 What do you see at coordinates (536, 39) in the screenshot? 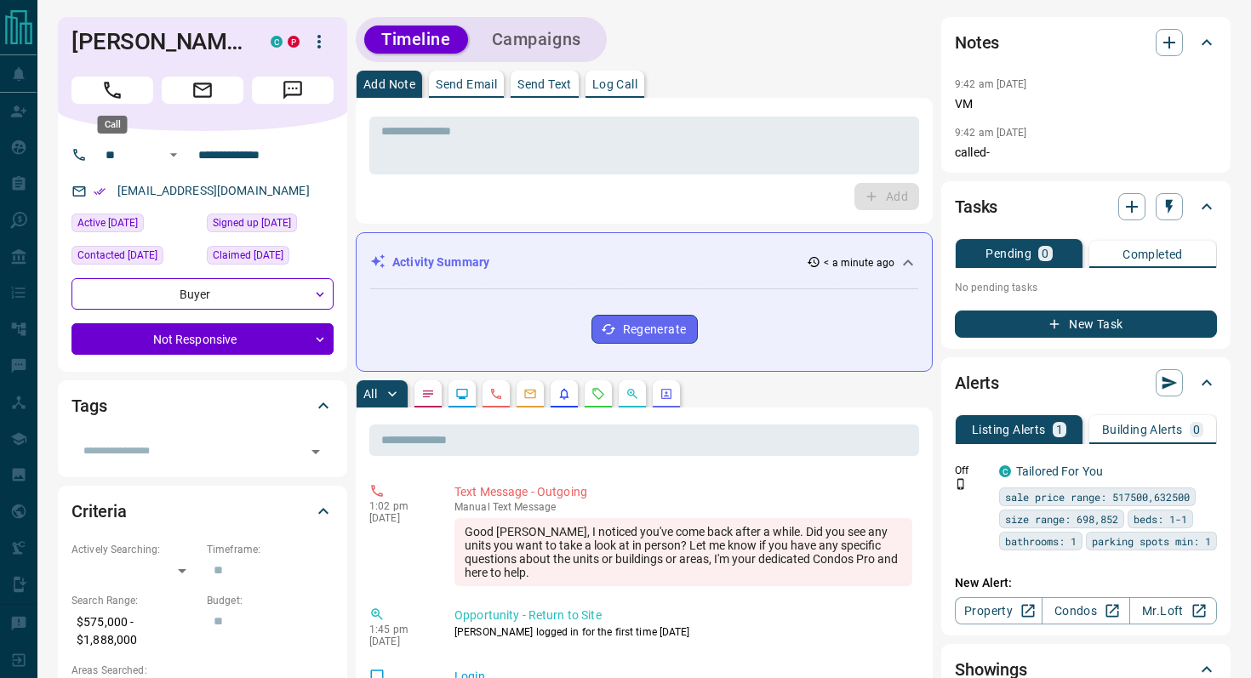
I see `button: Campaigns` at bounding box center [536, 39].